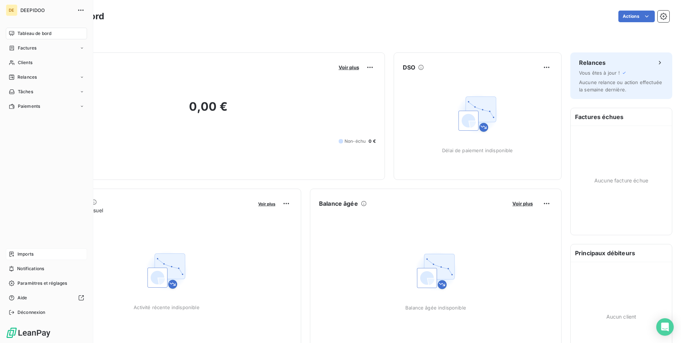  I want to click on span: Déconnexion, so click(31, 313).